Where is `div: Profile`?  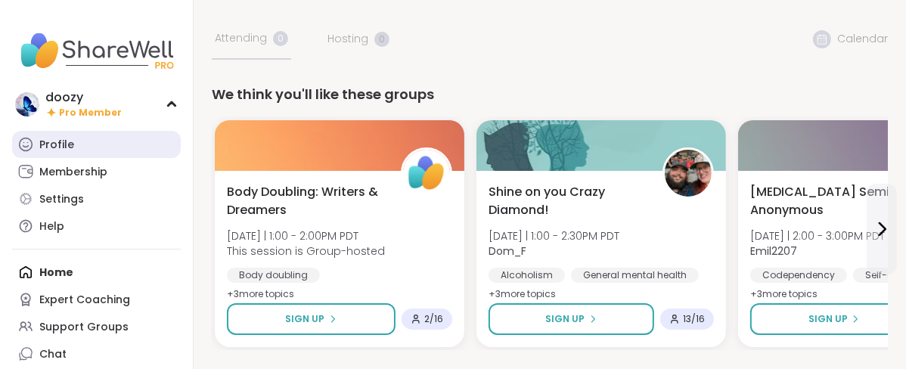 div: Profile is located at coordinates (57, 145).